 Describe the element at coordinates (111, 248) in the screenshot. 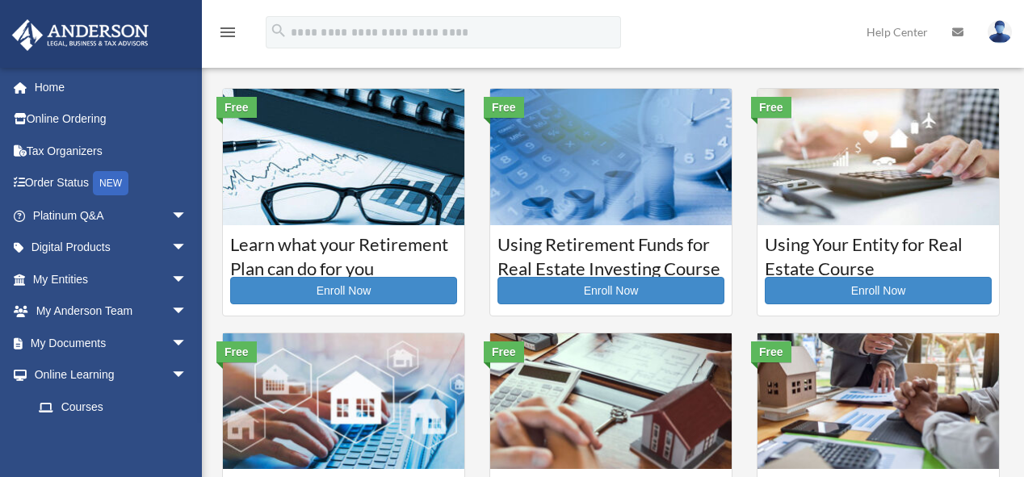

I see `a: Digital Productsarrow_drop_down` at that location.